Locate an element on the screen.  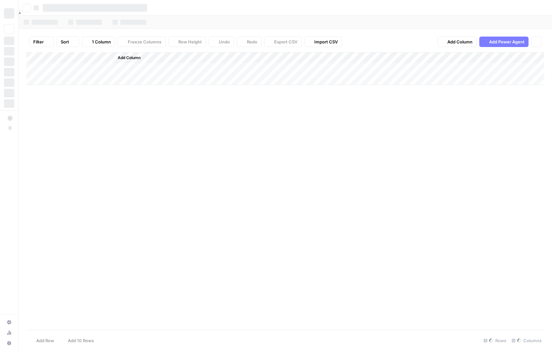
button: Freeze Columns is located at coordinates (142, 42).